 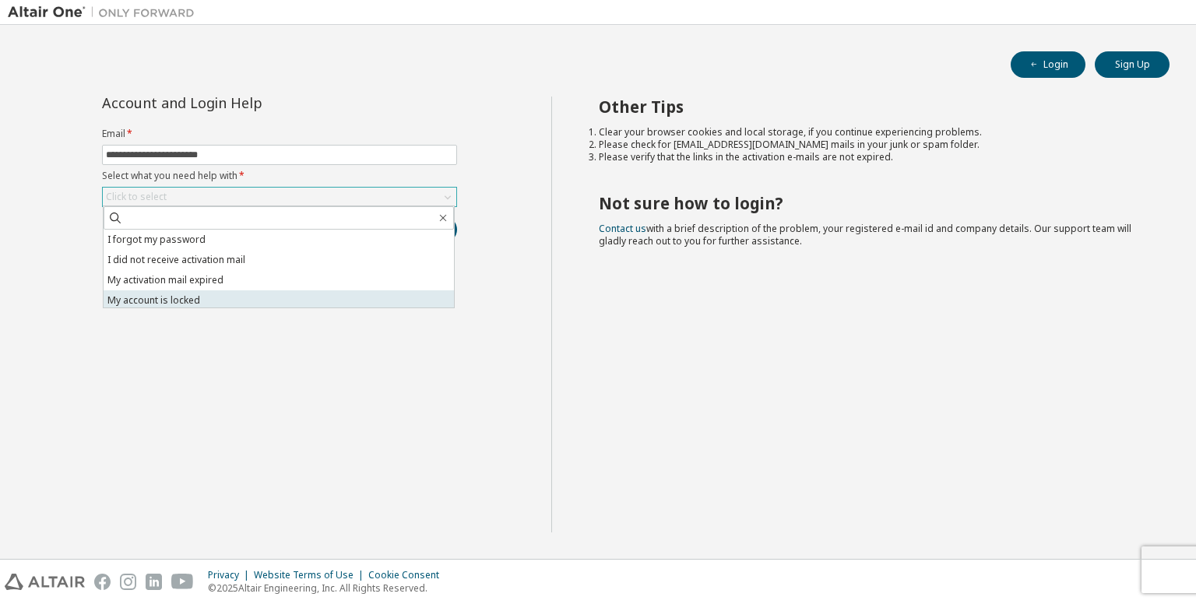 I want to click on p: © 2025 Altair Engineering, Inc. All Rights Reserved., so click(x=328, y=588).